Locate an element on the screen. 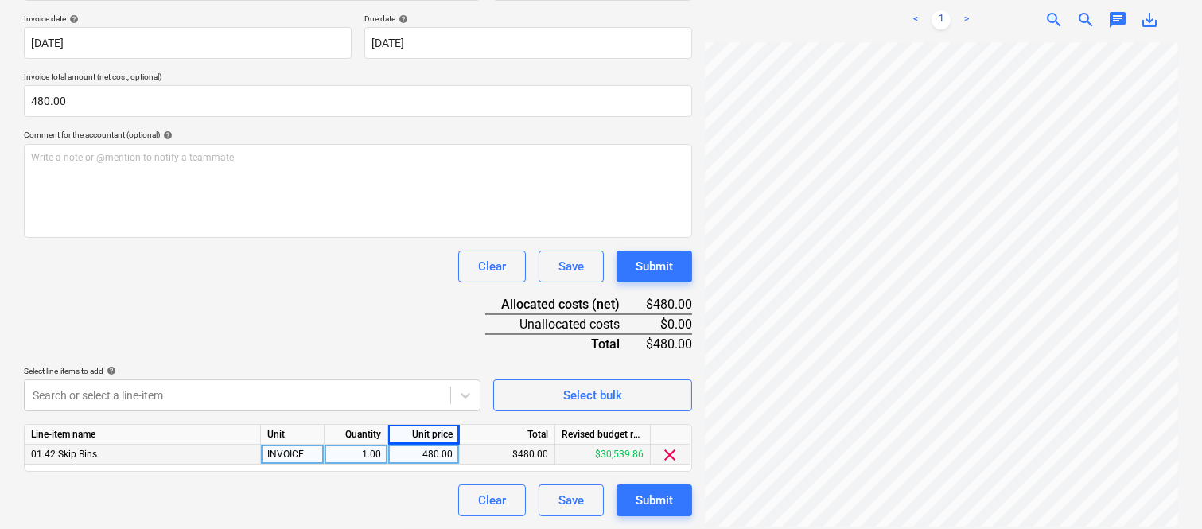 This screenshot has width=1202, height=529. input: Invoice date not specified is located at coordinates (188, 43).